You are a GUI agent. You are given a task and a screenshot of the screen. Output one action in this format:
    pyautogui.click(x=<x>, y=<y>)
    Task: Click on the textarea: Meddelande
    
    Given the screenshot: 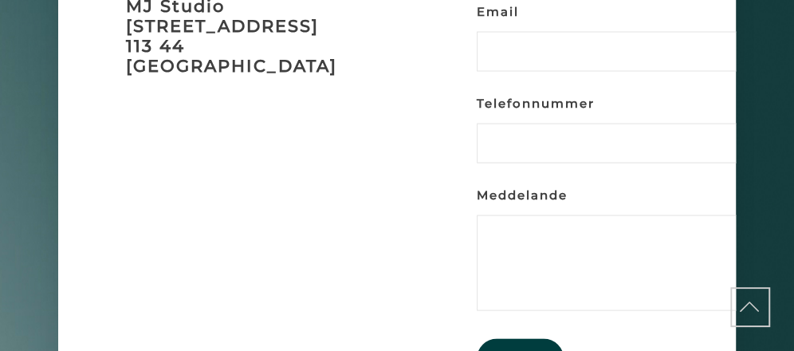 What is the action you would take?
    pyautogui.click(x=613, y=262)
    